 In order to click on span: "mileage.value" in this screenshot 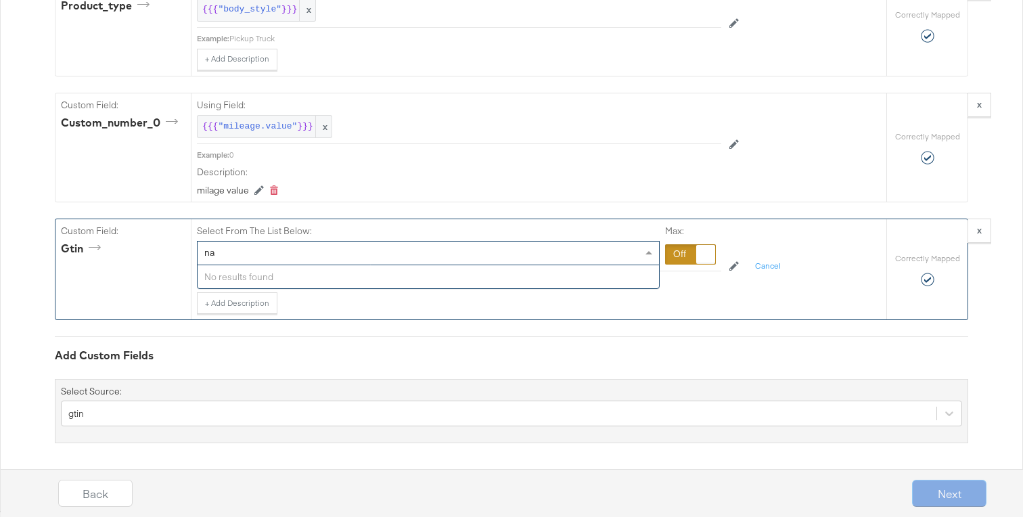, I will do `click(257, 127)`.